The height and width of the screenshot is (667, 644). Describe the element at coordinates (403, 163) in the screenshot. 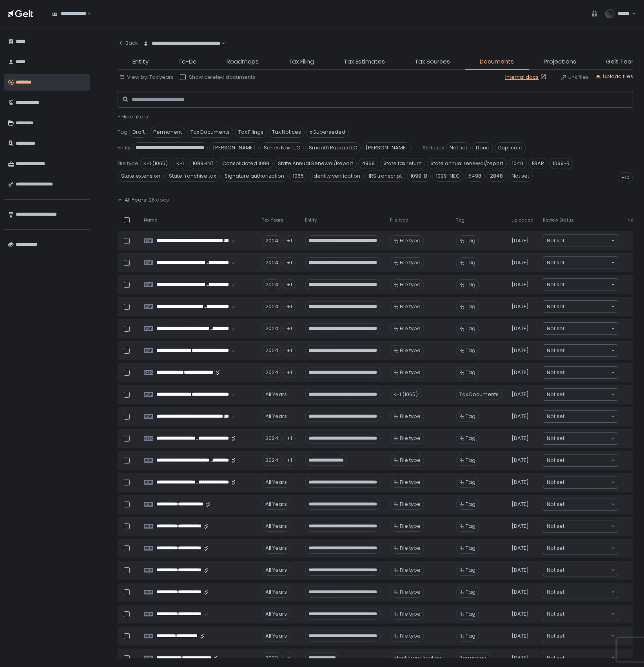

I see `span: State tax return` at that location.